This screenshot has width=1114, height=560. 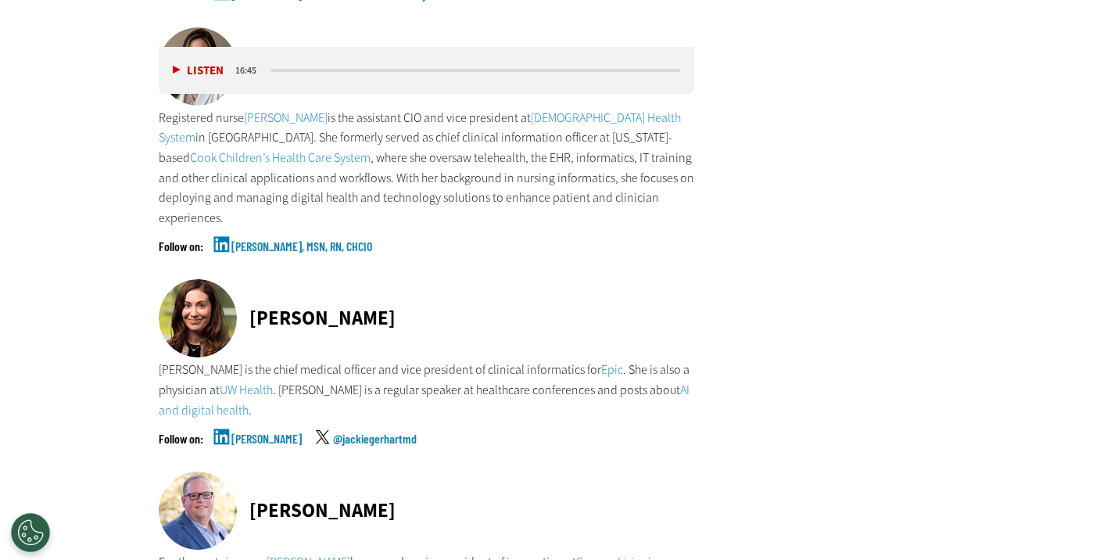 What do you see at coordinates (375, 452) in the screenshot?
I see `a: @jackiegerhartmd` at bounding box center [375, 452].